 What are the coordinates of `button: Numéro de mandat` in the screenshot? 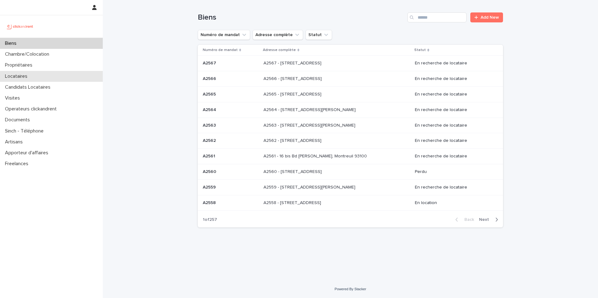 It's located at (224, 35).